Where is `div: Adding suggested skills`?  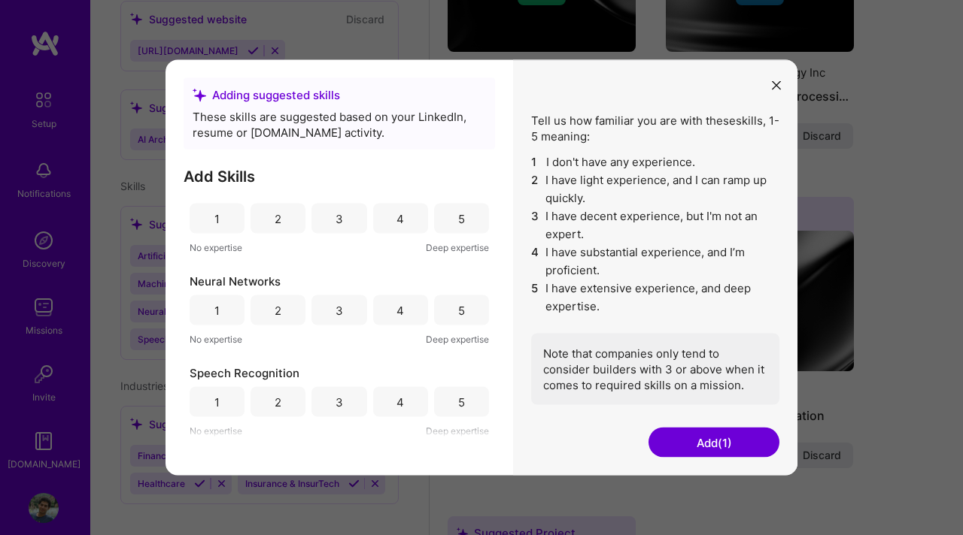 div: Adding suggested skills is located at coordinates (339, 95).